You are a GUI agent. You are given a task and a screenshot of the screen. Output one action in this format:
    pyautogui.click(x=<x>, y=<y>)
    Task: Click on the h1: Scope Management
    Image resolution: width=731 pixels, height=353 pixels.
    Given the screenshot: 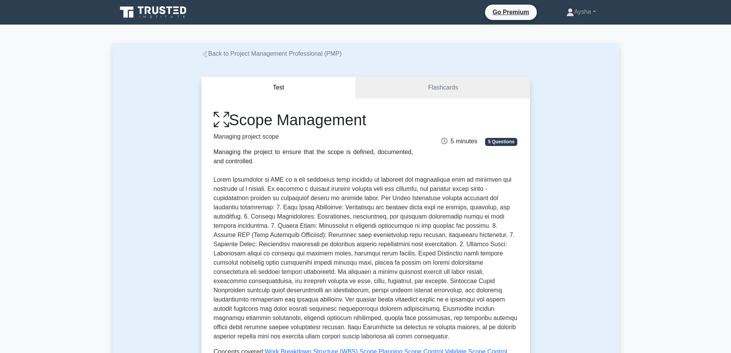 What is the action you would take?
    pyautogui.click(x=314, y=120)
    